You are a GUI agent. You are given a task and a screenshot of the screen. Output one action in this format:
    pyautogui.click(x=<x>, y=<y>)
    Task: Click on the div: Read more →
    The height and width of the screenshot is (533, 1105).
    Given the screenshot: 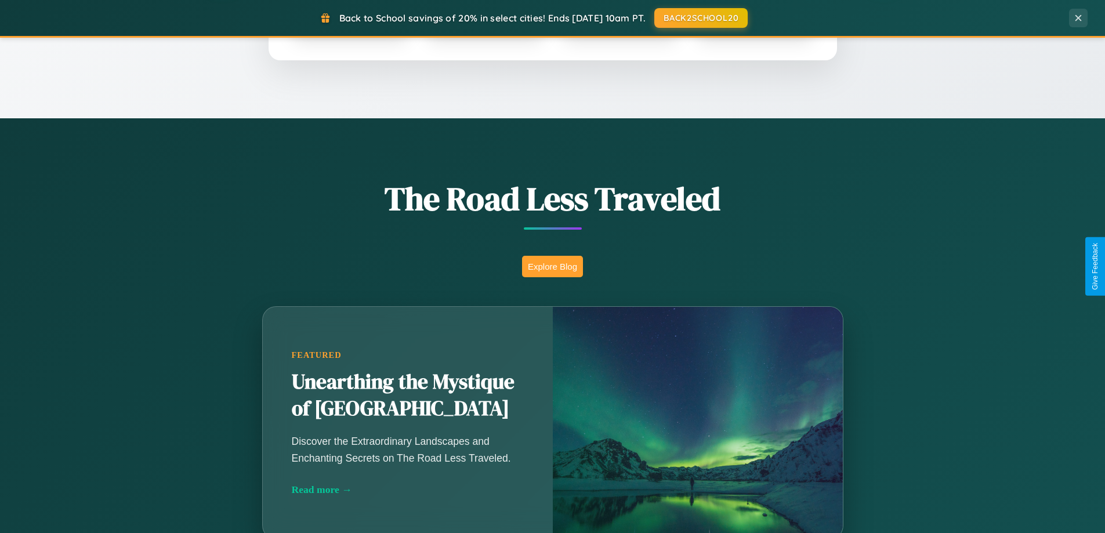 What is the action you would take?
    pyautogui.click(x=408, y=490)
    